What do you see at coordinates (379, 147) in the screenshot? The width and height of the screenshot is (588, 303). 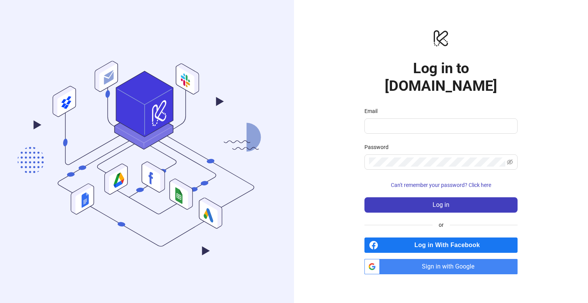 I see `label: Password` at bounding box center [379, 147].